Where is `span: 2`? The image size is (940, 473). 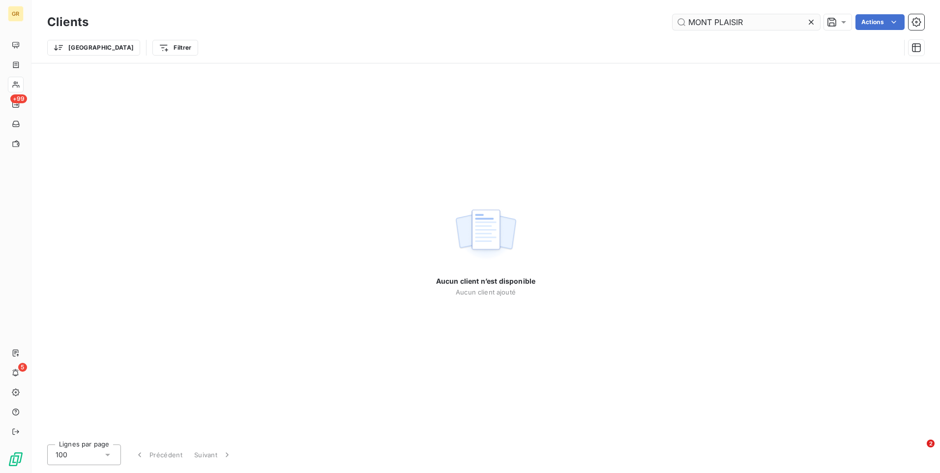 span: 2 is located at coordinates (931, 444).